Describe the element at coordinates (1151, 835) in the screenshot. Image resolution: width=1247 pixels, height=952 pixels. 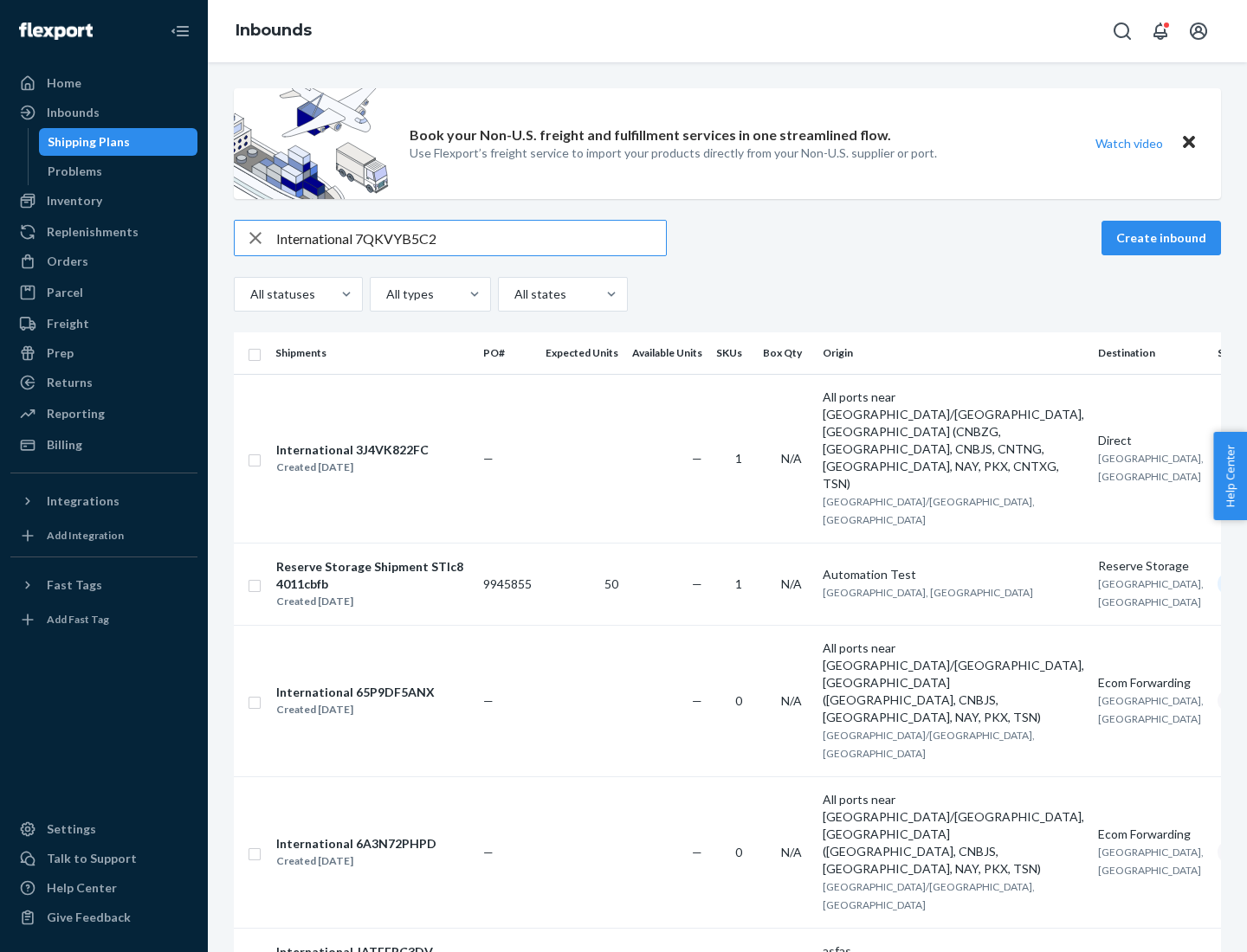
I see `div: Ecom Forwarding` at that location.